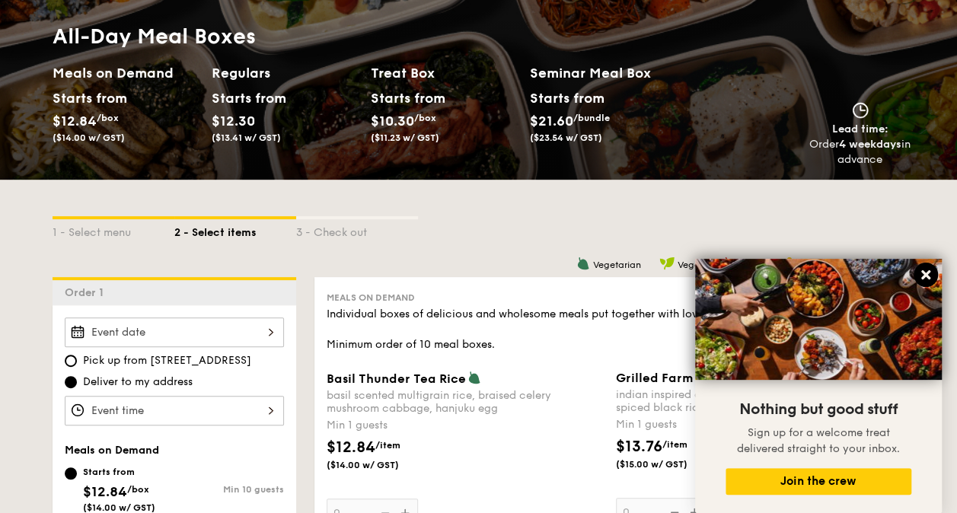 The image size is (957, 513). What do you see at coordinates (371, 37) in the screenshot?
I see `h1: All-Day Meal Boxes` at bounding box center [371, 37].